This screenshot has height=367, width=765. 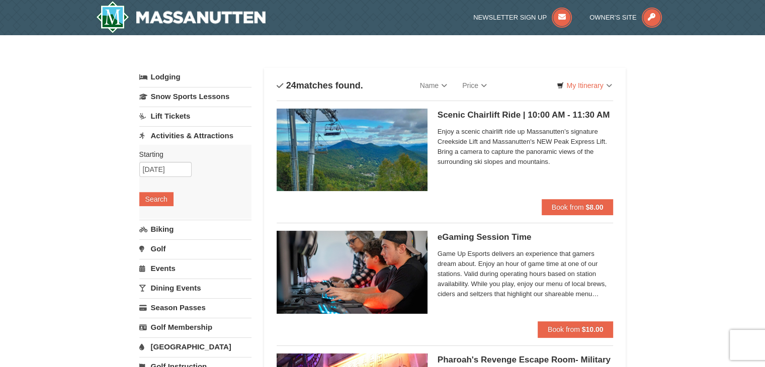 What do you see at coordinates (195, 248) in the screenshot?
I see `a: Golf` at bounding box center [195, 248].